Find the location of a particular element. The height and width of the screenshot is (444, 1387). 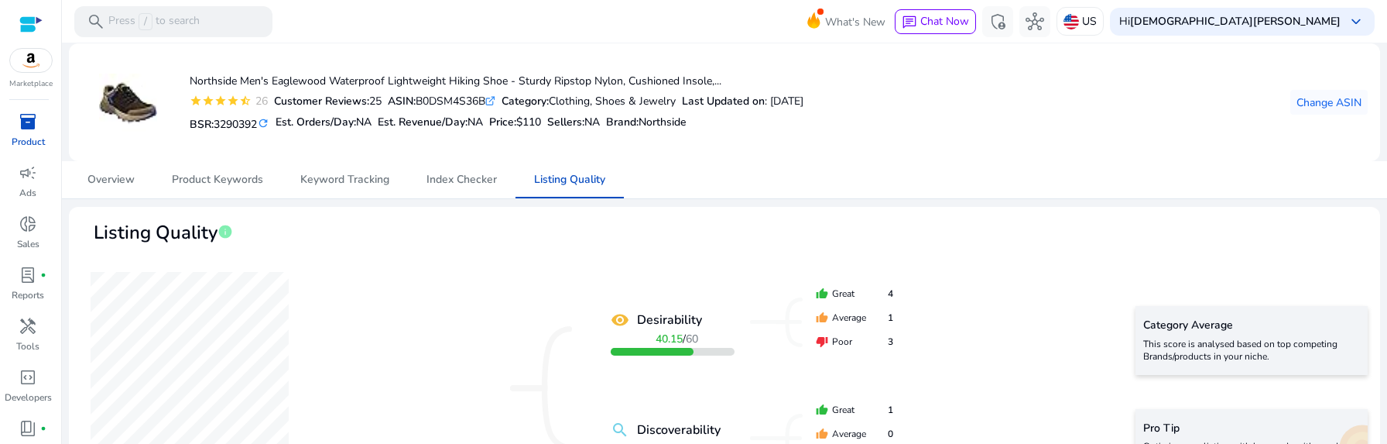

span: Index Checker is located at coordinates (461, 180).